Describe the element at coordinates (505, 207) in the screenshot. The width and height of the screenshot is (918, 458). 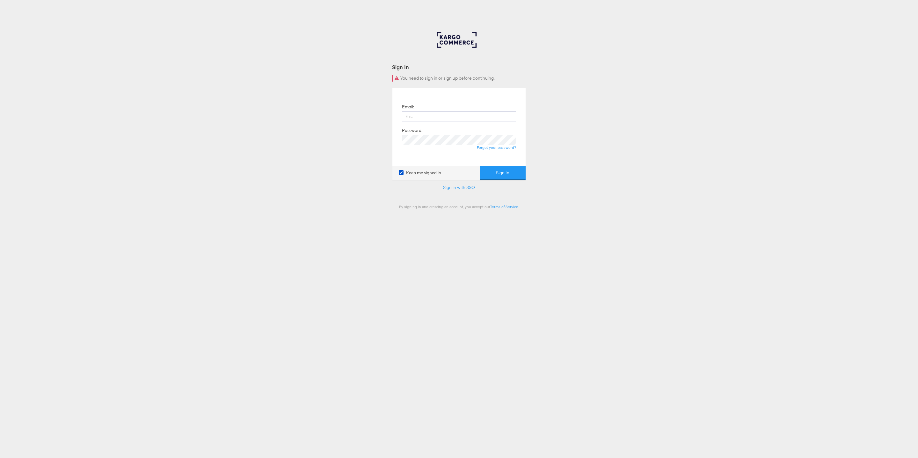
I see `a: Terms of Service` at that location.